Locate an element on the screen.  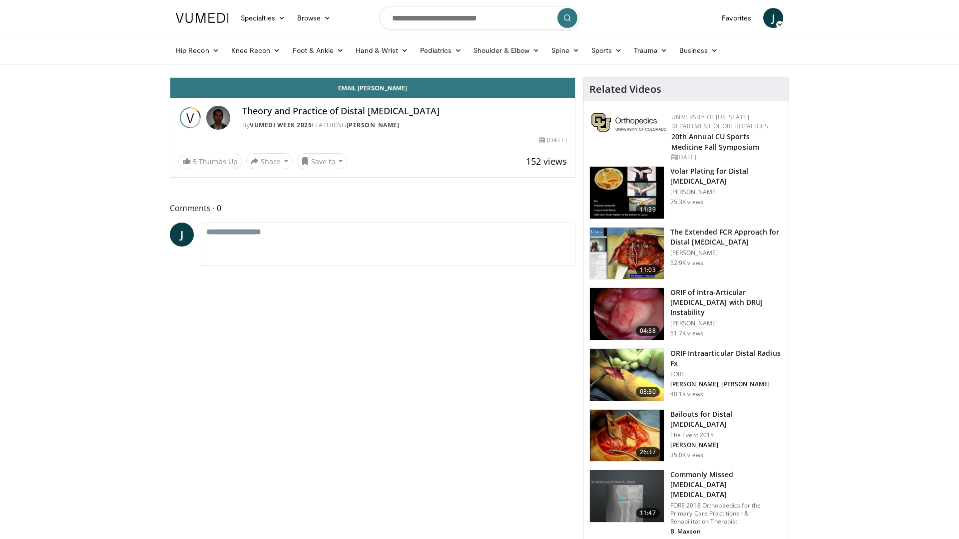
img: Avatar is located at coordinates (218, 118).